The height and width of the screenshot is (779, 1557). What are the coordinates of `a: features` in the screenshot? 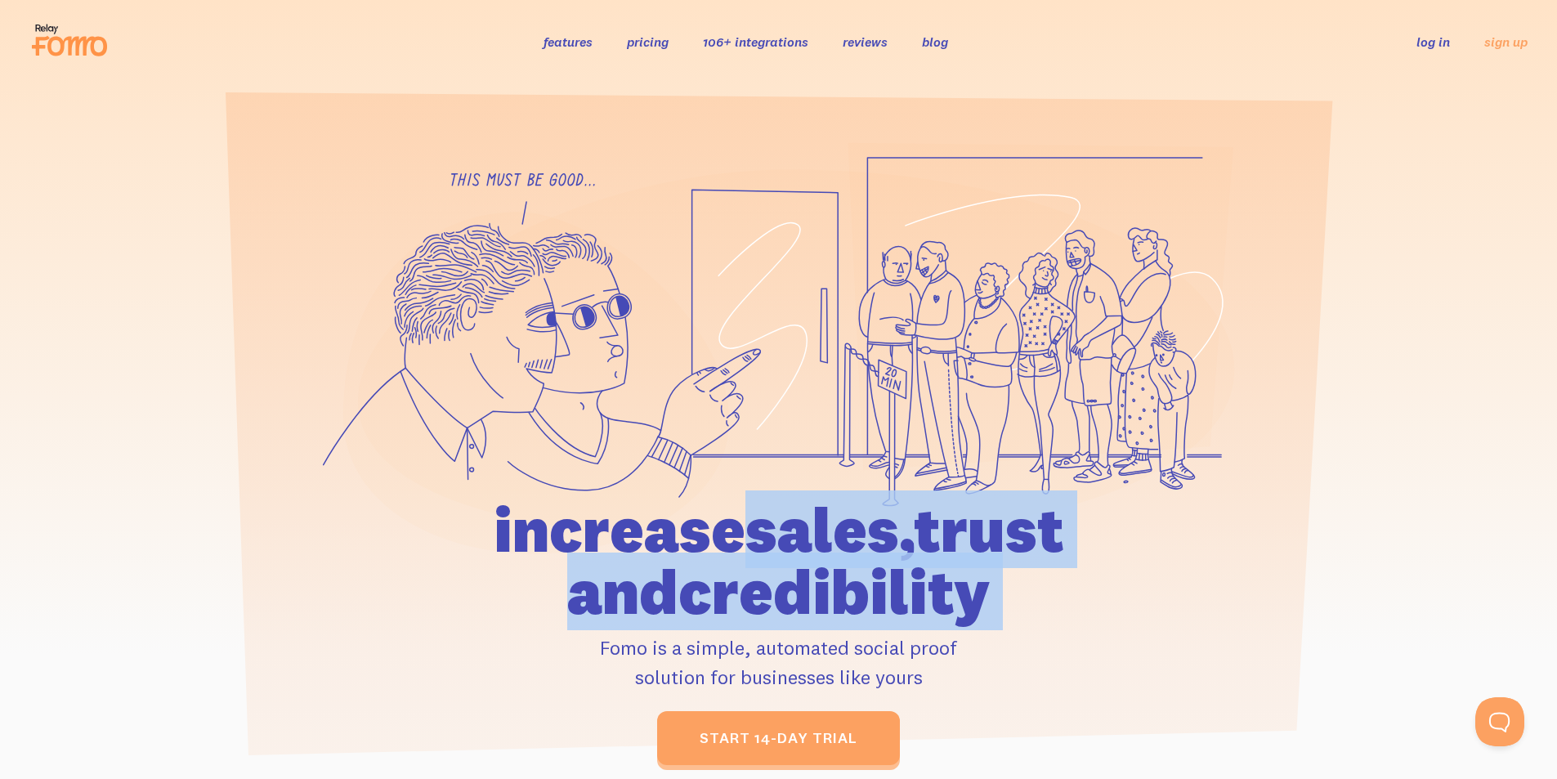 It's located at (568, 42).